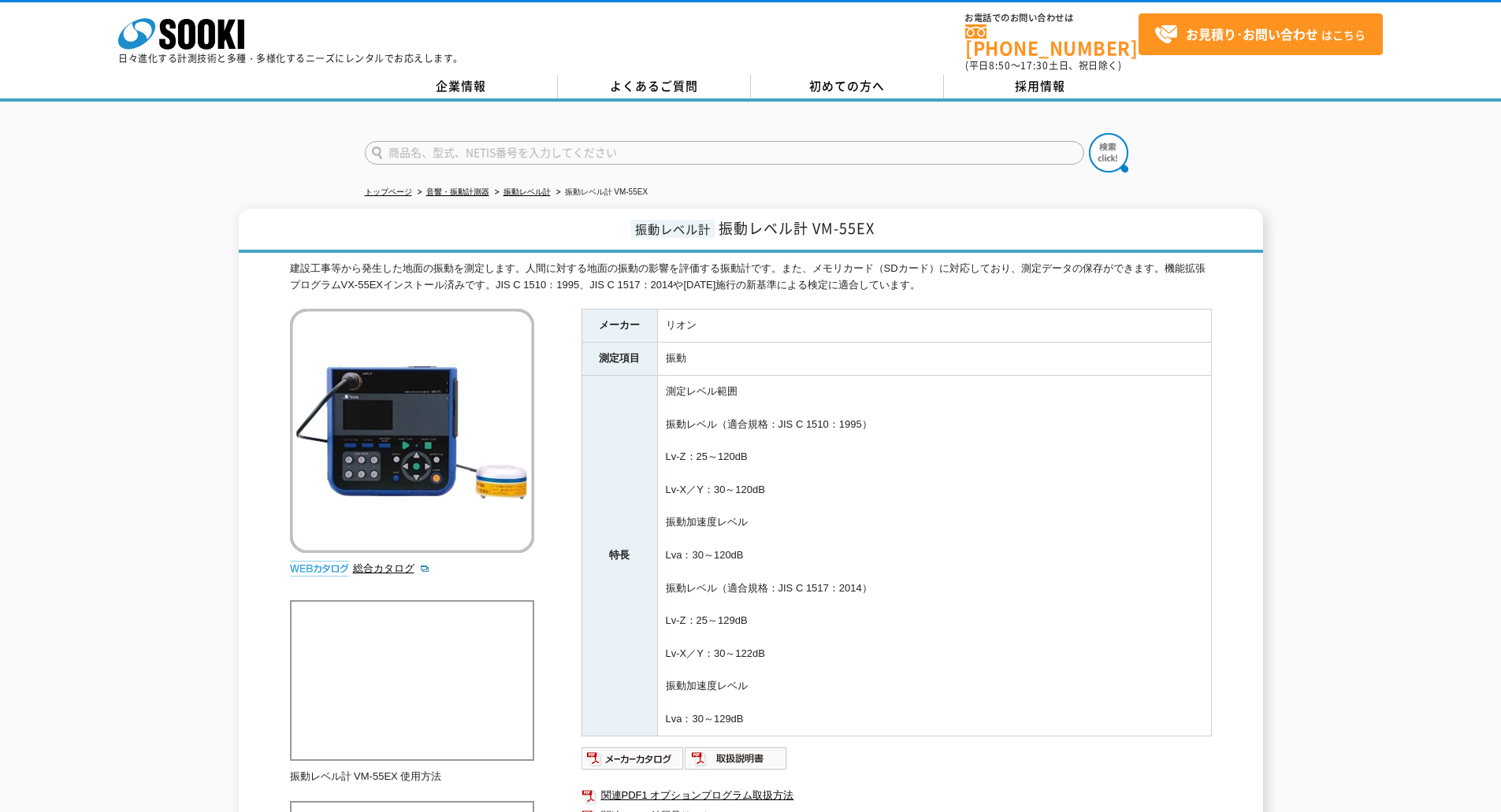 This screenshot has height=812, width=1501. What do you see at coordinates (736, 759) in the screenshot?
I see `img: 取扱説明書` at bounding box center [736, 759].